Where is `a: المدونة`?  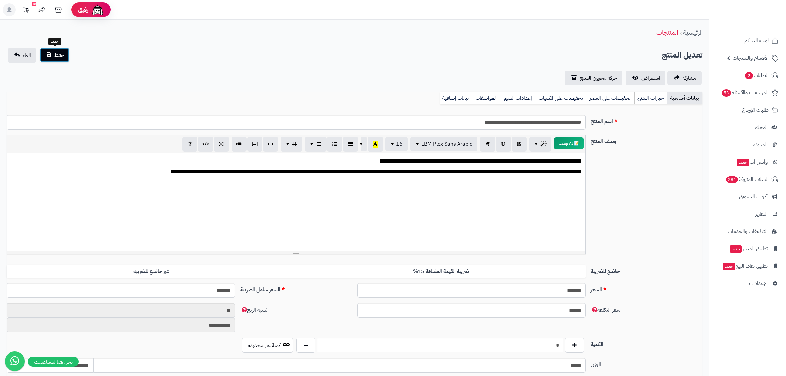 a: المدونة is located at coordinates (748, 145).